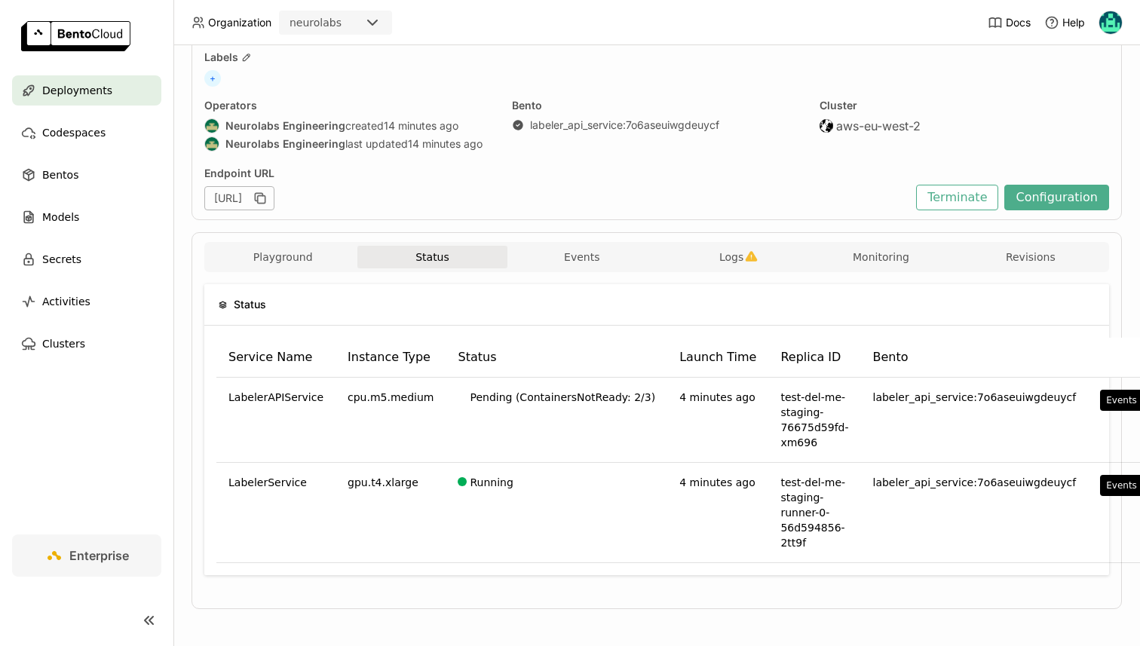  I want to click on button: Events, so click(582, 257).